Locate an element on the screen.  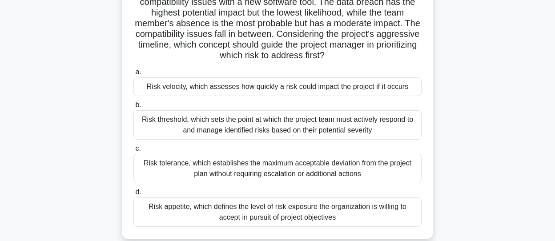
div: Risk tolerance, which establishes the maximum acceptable deviation from the project plan without ... is located at coordinates (278, 169).